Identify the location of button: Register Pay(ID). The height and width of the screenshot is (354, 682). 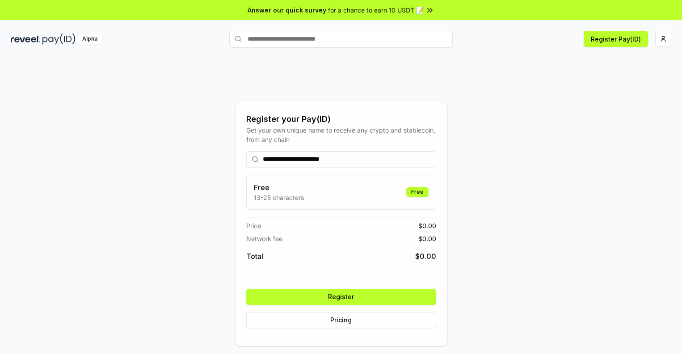
(616, 39).